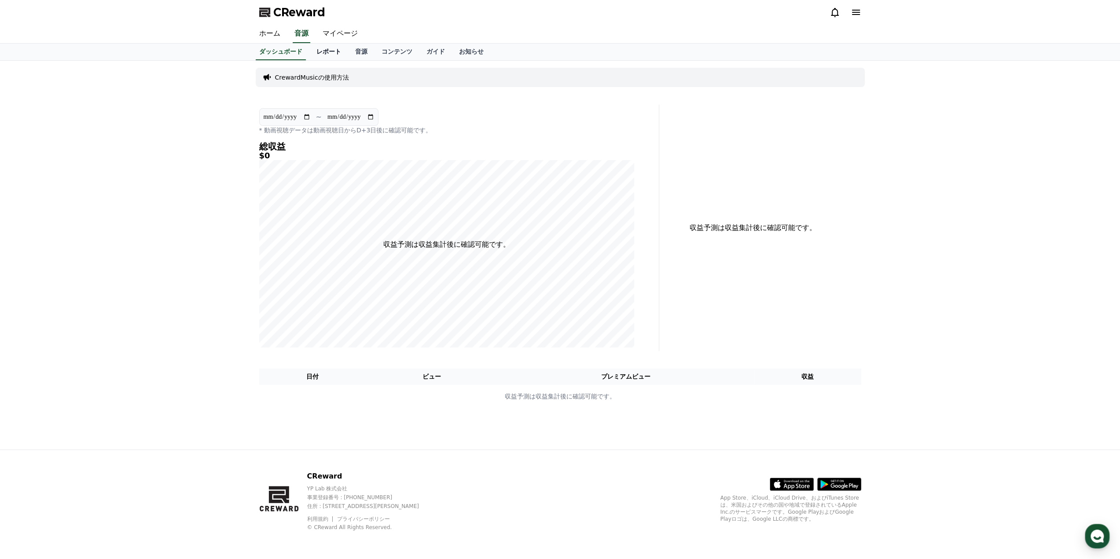  I want to click on h5: $0, so click(447, 156).